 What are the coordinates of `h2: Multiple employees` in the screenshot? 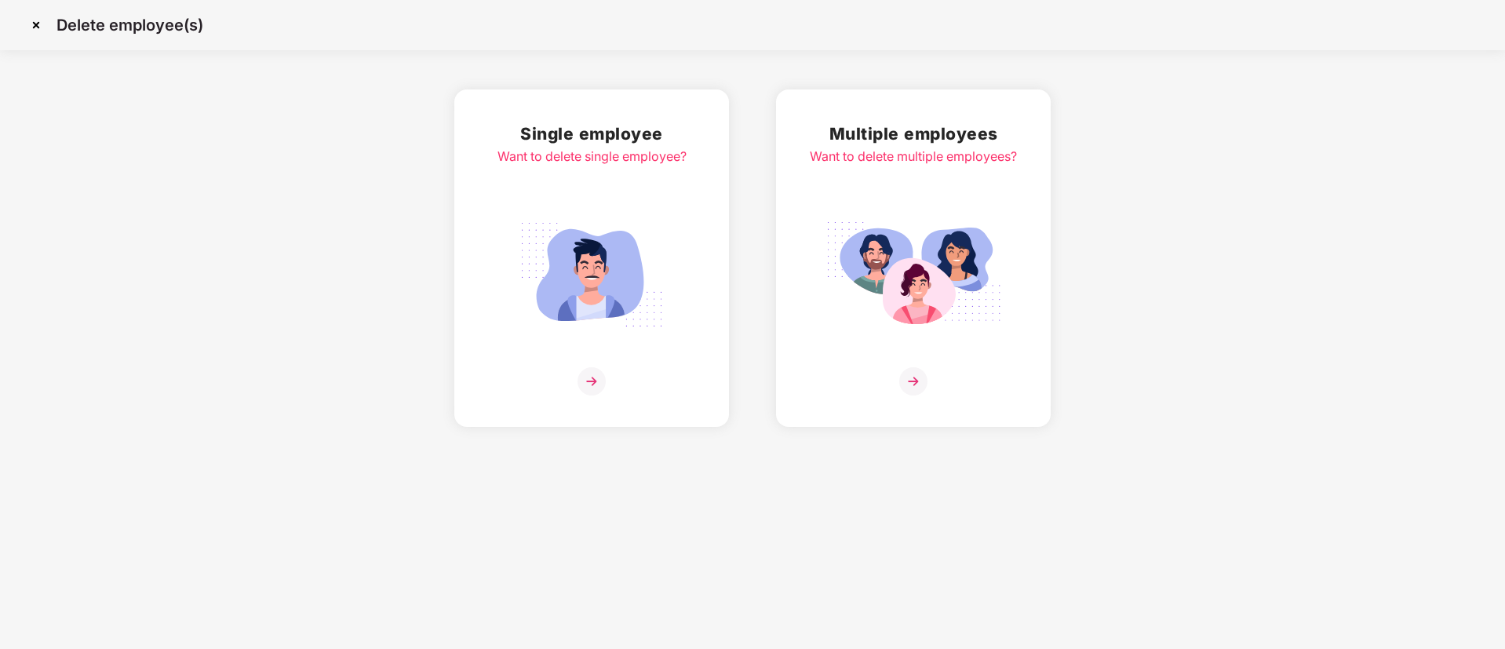 It's located at (913, 133).